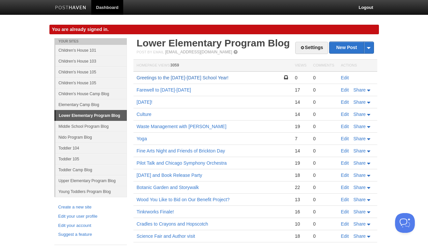 The width and height of the screenshot is (428, 246). Describe the element at coordinates (91, 207) in the screenshot. I see `a: Create a new site` at that location.